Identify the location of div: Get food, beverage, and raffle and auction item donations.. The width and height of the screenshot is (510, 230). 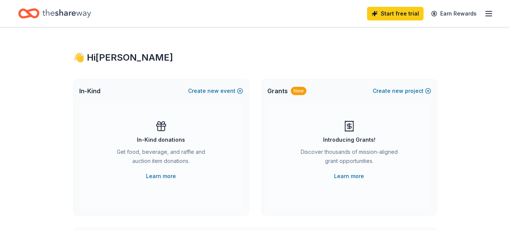
(161, 158).